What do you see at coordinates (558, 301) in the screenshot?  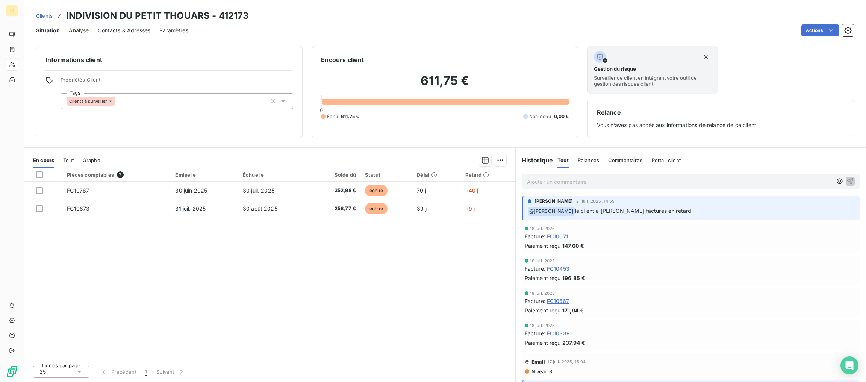 I see `span: FC10567` at bounding box center [558, 301].